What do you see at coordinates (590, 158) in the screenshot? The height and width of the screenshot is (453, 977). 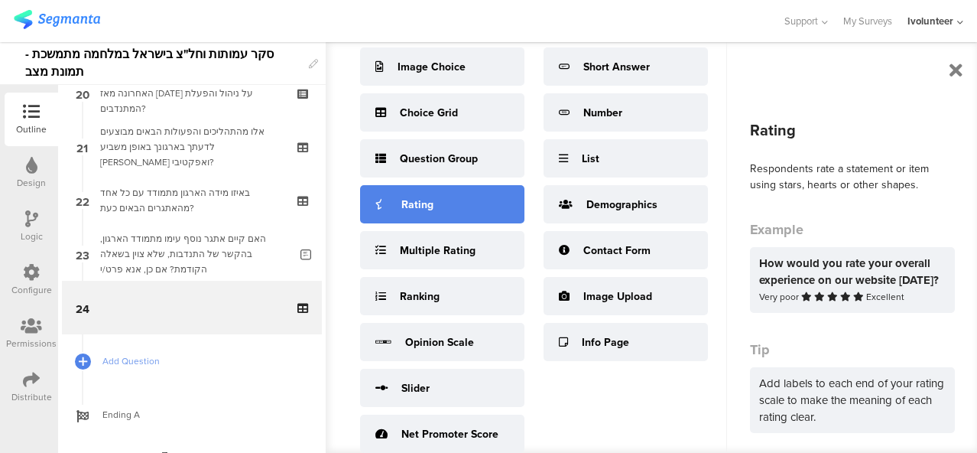 I see `div: List` at bounding box center [590, 158].